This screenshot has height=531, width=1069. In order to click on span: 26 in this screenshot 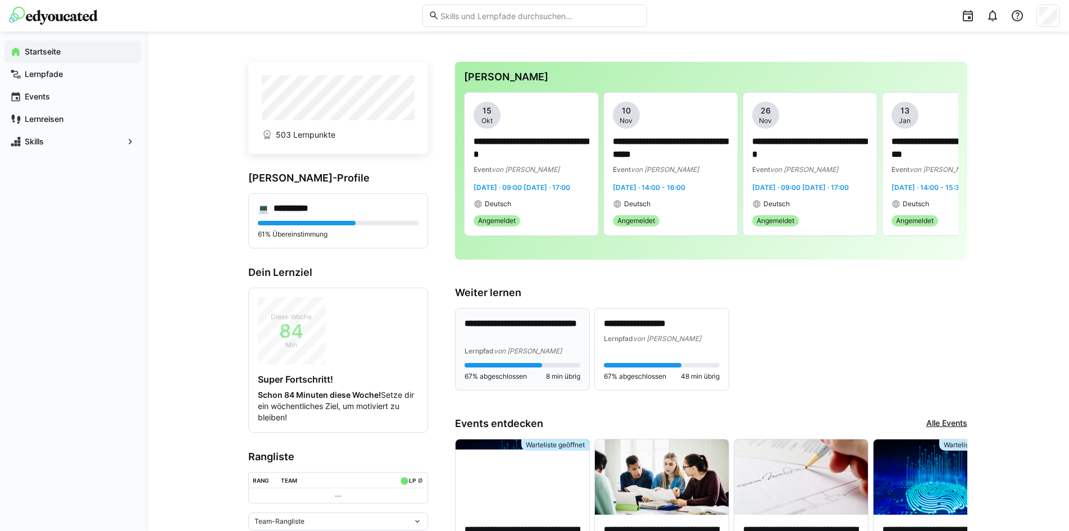, I will do `click(766, 111)`.